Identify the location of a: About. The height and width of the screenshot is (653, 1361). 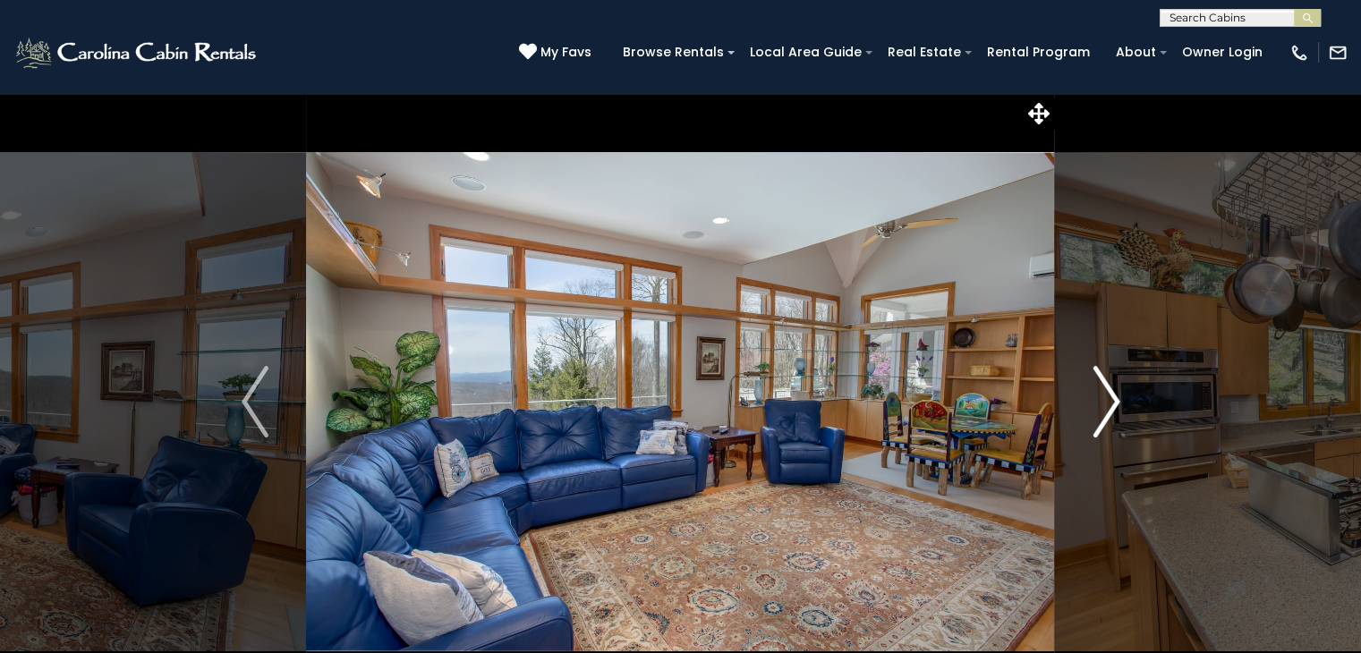
(1135, 52).